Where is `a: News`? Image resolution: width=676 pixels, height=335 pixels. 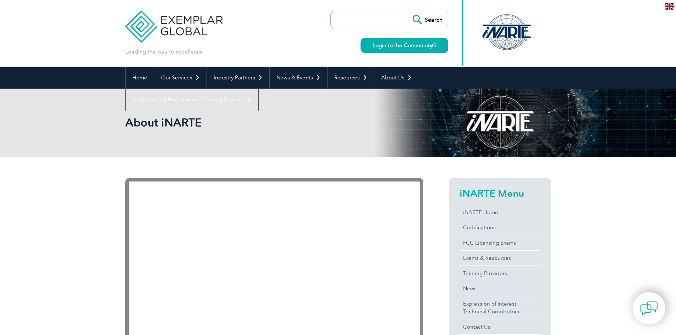
a: News is located at coordinates (500, 289).